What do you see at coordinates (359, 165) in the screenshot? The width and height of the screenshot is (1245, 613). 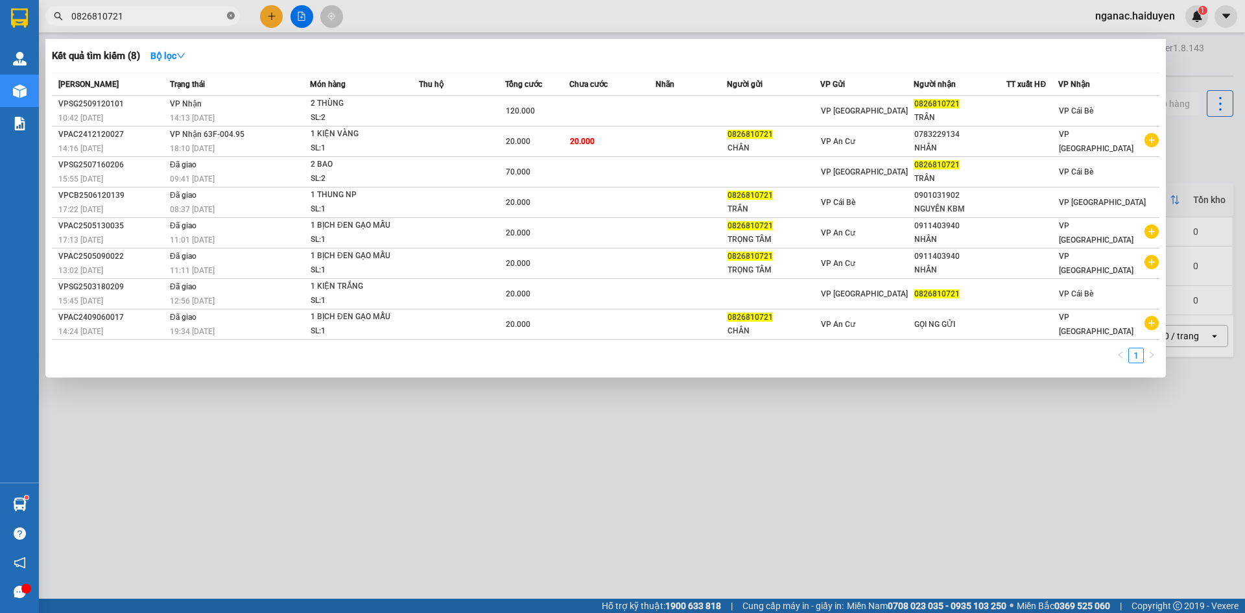 I see `div: 2 BAO` at bounding box center [359, 165].